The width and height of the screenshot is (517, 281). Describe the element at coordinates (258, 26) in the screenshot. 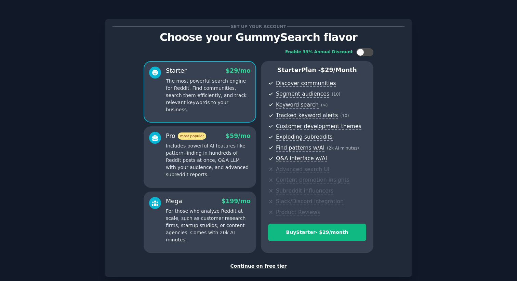

I see `span: Set up your account` at that location.